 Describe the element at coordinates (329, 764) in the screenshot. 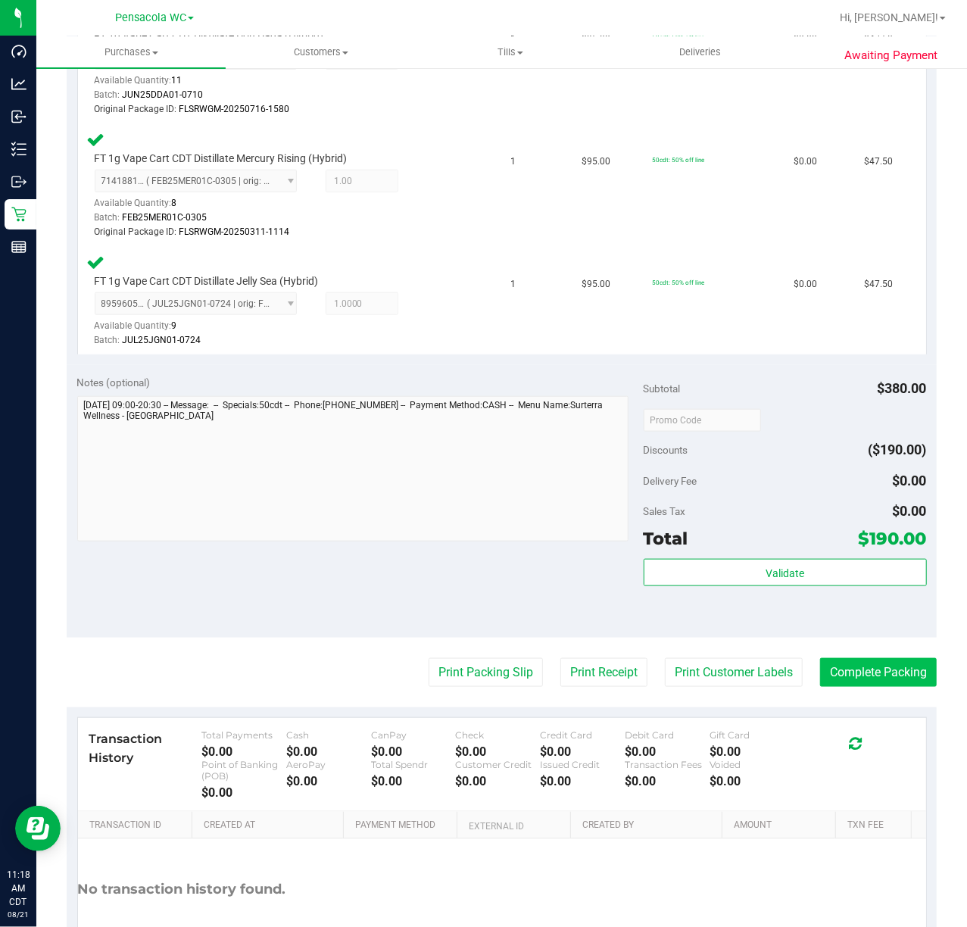

I see `div: AeroPay` at that location.